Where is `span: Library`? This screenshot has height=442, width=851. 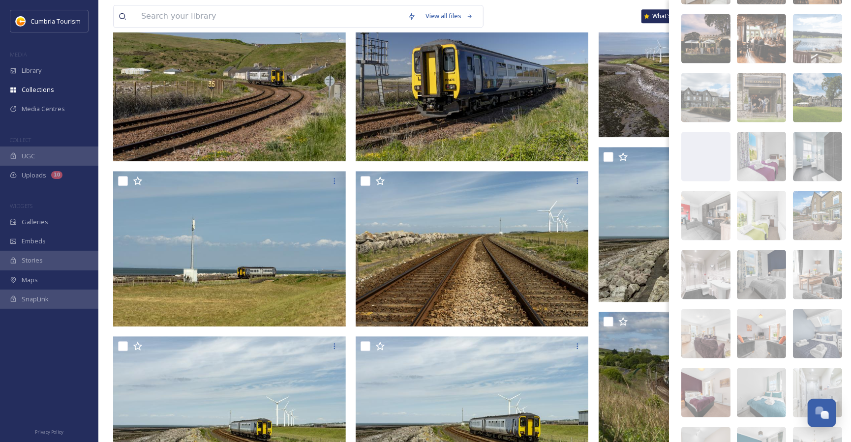
span: Library is located at coordinates (31, 70).